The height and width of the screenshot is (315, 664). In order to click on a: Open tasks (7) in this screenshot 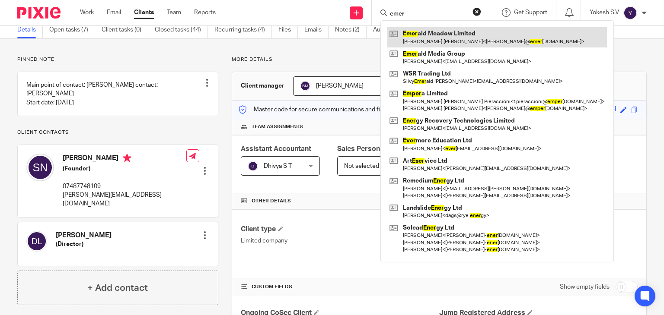, I will do `click(72, 30)`.